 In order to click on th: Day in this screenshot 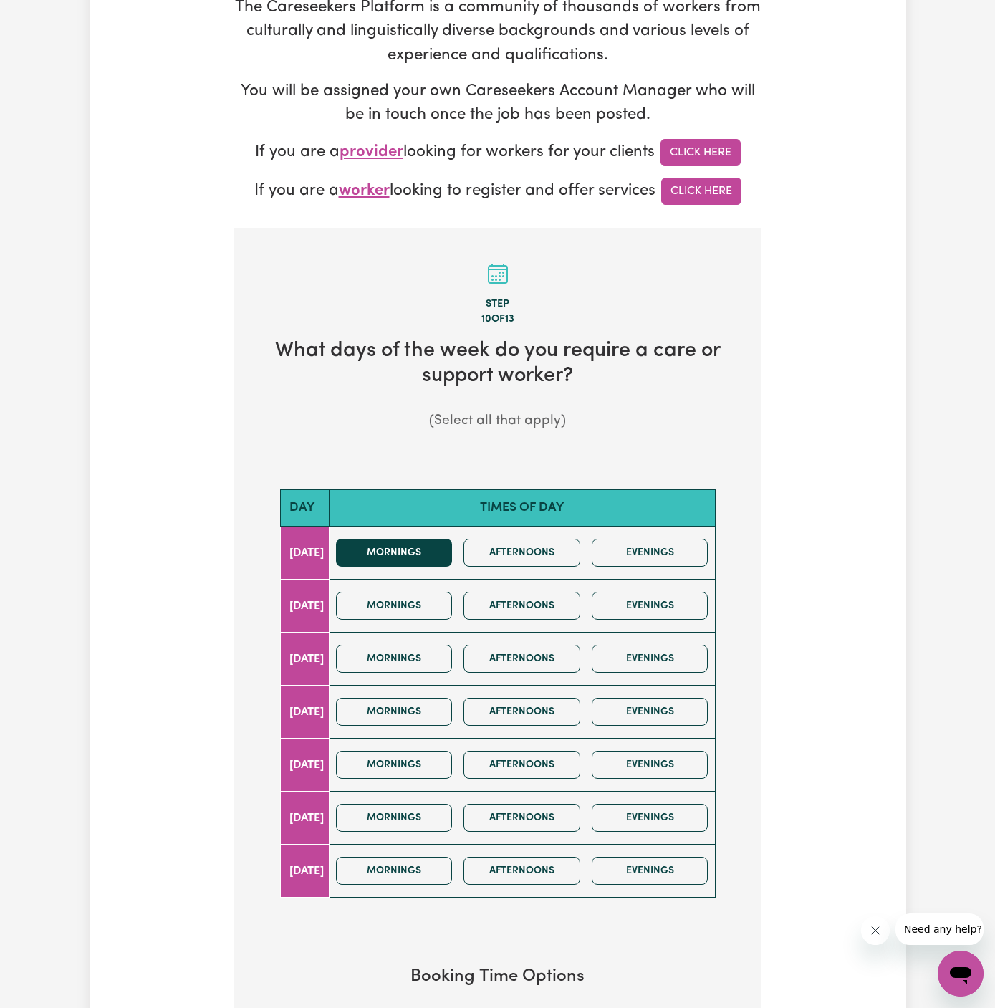, I will do `click(304, 507)`.